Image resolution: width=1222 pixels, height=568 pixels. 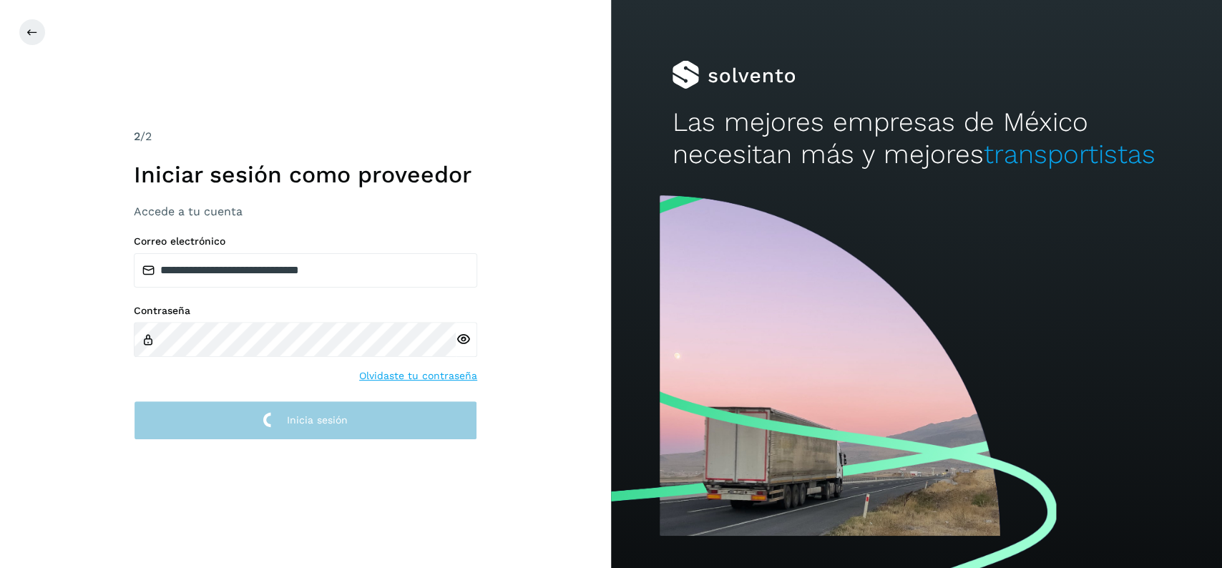 I want to click on h3: Accede a tu cuenta, so click(x=305, y=211).